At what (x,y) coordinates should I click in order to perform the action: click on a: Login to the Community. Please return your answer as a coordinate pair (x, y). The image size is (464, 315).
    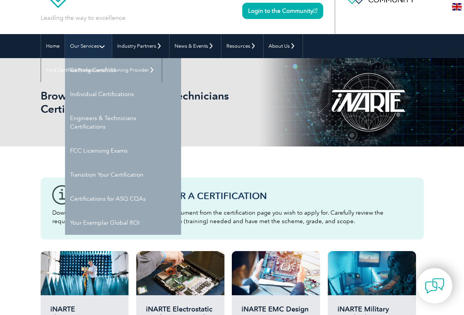
    Looking at the image, I should click on (282, 11).